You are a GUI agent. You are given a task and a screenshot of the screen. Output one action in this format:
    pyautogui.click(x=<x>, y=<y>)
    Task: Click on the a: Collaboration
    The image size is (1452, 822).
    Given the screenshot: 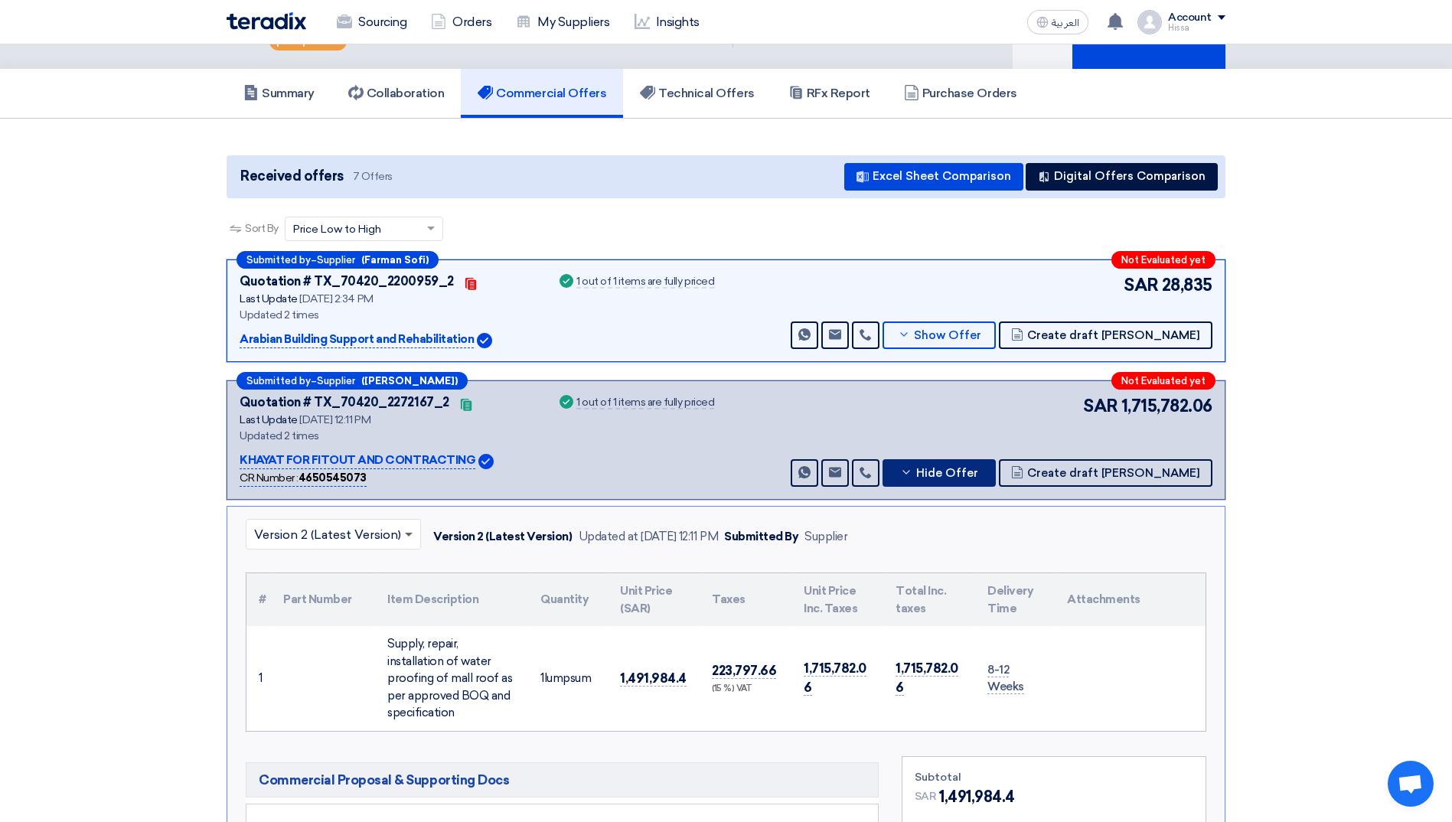 What is the action you would take?
    pyautogui.click(x=396, y=93)
    